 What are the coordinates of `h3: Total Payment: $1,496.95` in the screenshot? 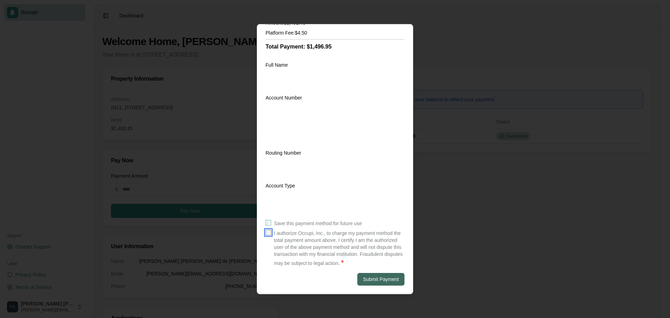 It's located at (335, 46).